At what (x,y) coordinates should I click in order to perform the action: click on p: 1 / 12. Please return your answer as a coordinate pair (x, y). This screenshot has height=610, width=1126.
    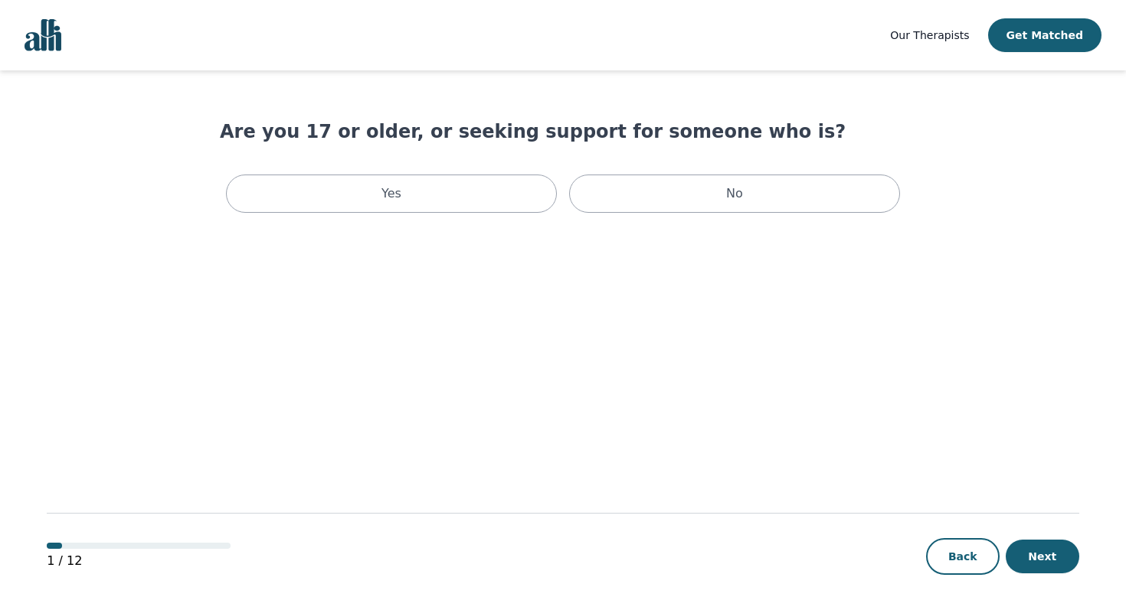
    Looking at the image, I should click on (139, 561).